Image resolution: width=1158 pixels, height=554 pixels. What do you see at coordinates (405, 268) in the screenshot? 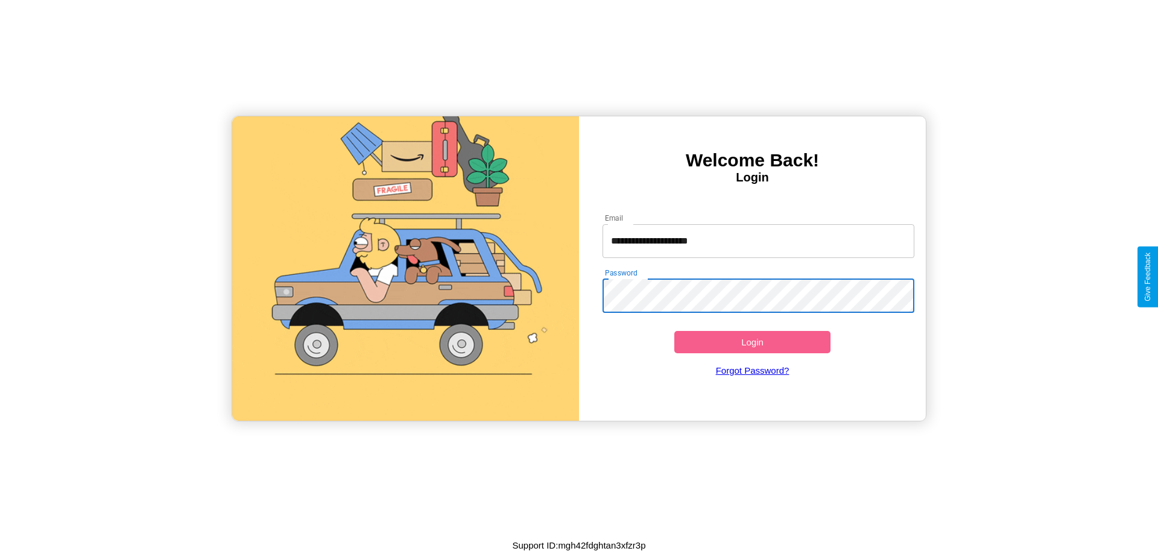
I see `img: gif` at bounding box center [405, 268].